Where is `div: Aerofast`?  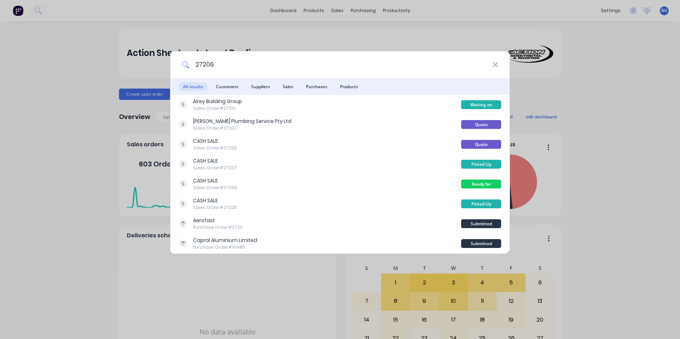
div: Aerofast is located at coordinates (218, 220).